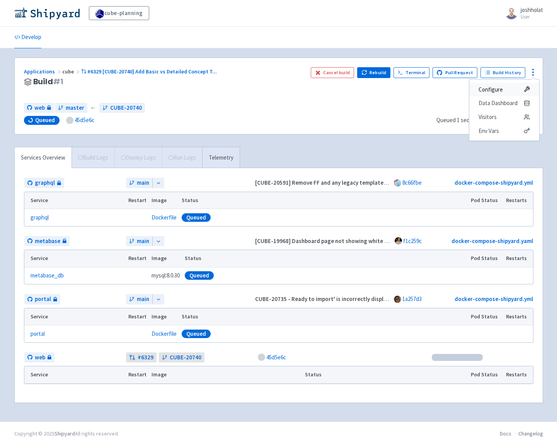 The width and height of the screenshot is (557, 437). Describe the element at coordinates (47, 241) in the screenshot. I see `a: metabase` at that location.